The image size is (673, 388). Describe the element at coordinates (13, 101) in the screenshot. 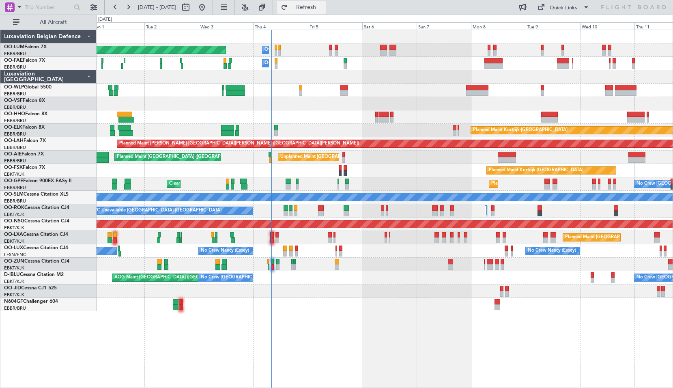

I see `span: OO-VSF` at that location.